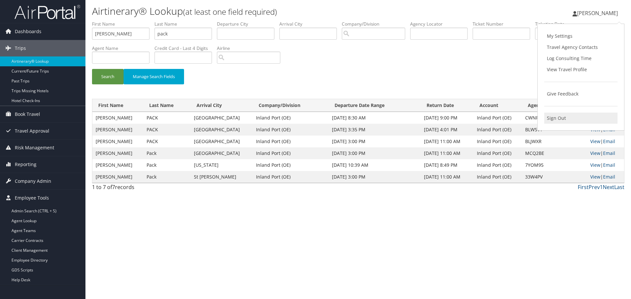 The image size is (631, 299). What do you see at coordinates (32, 131) in the screenshot?
I see `span: Travel Approval` at bounding box center [32, 131].